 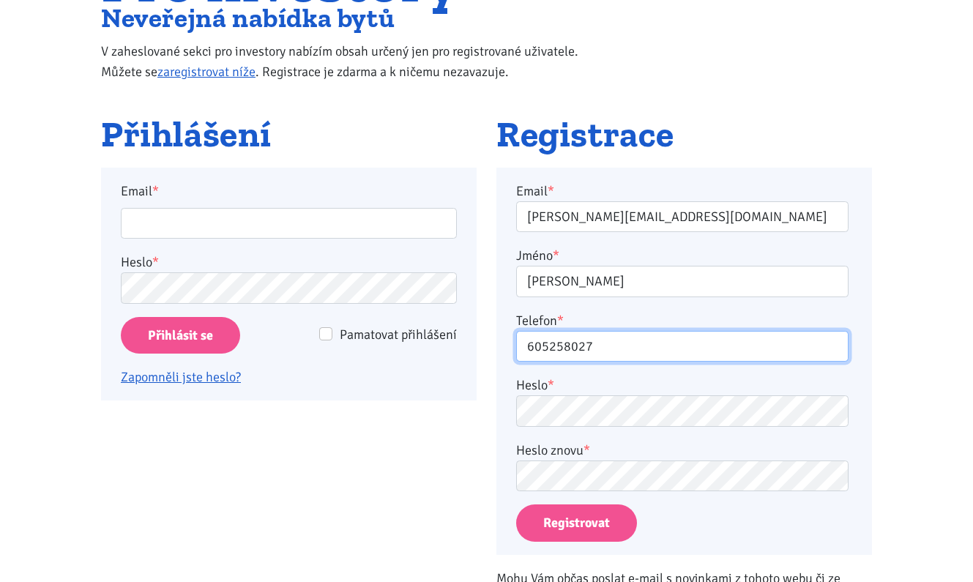 What do you see at coordinates (354, 18) in the screenshot?
I see `h2: Neveřejná nabídka bytů` at bounding box center [354, 18].